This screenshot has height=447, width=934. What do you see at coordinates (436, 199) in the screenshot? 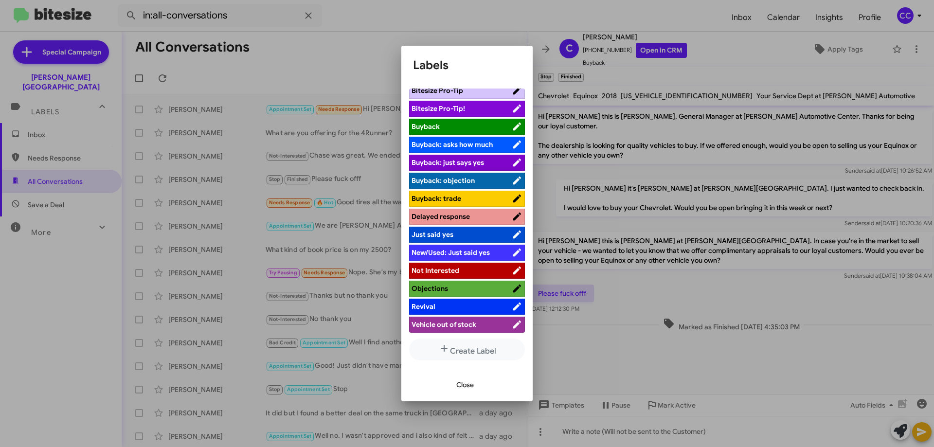
I see `span: Buyback: trade` at bounding box center [436, 199].